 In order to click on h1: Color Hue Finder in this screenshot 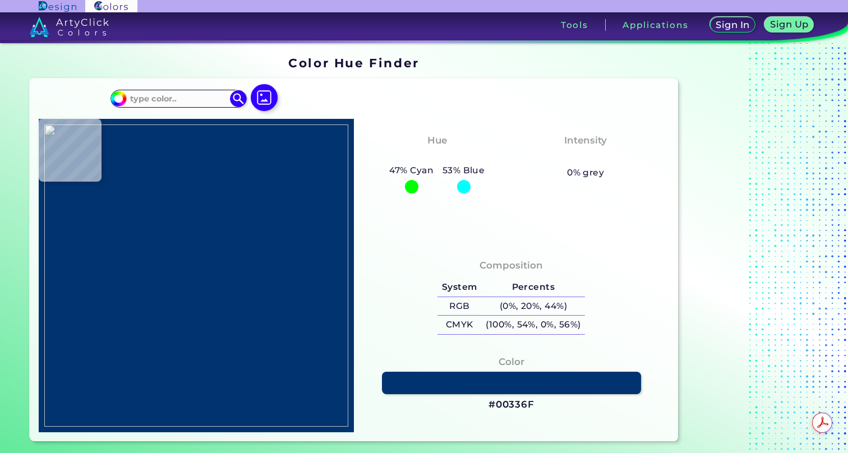, I will do `click(353, 63)`.